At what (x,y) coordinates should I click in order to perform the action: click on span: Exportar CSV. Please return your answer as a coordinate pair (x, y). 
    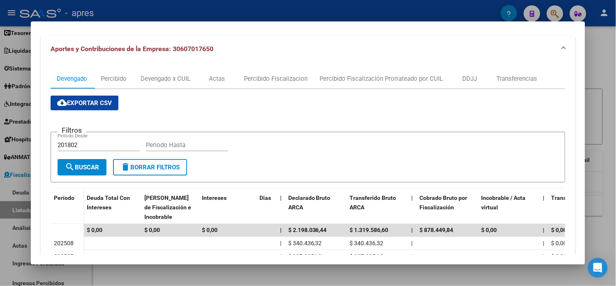
    Looking at the image, I should click on (84, 103).